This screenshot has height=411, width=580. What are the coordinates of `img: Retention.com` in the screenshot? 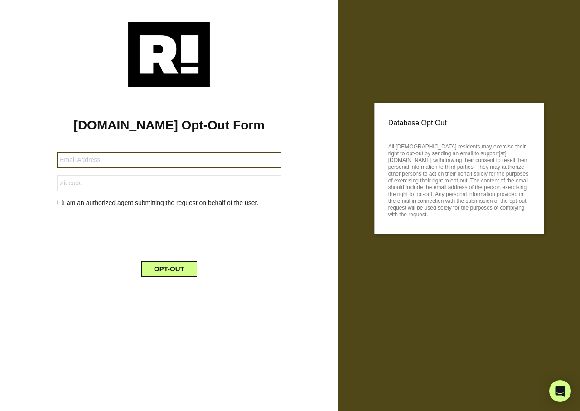 It's located at (169, 54).